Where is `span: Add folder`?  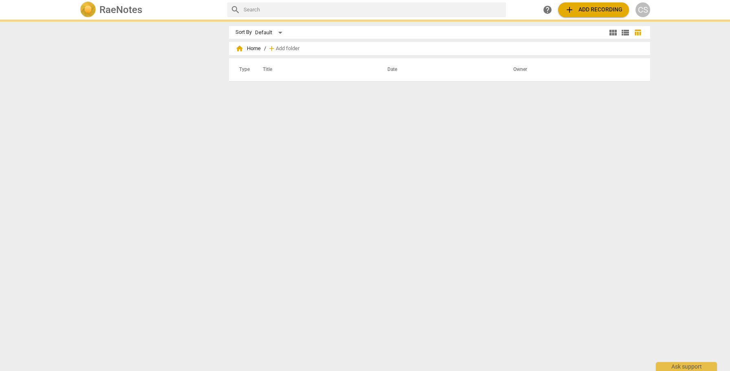
span: Add folder is located at coordinates (288, 48).